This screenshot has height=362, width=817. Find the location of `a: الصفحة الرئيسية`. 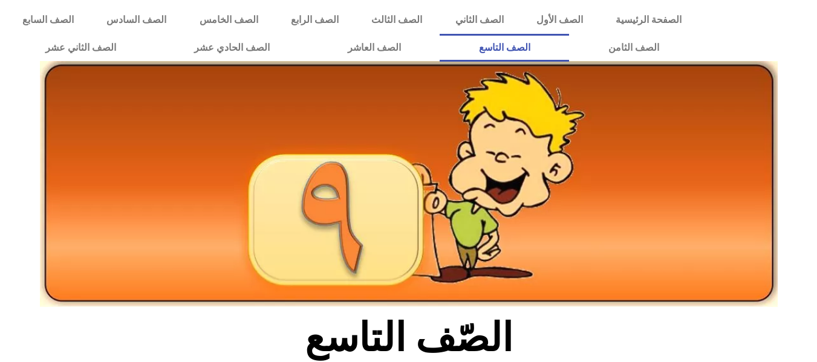

a: الصفحة الرئيسية is located at coordinates (648, 20).